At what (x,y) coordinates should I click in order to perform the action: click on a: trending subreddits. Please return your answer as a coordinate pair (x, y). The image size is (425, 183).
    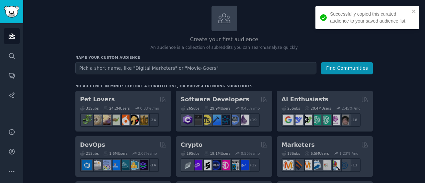
    Looking at the image, I should click on (228, 86).